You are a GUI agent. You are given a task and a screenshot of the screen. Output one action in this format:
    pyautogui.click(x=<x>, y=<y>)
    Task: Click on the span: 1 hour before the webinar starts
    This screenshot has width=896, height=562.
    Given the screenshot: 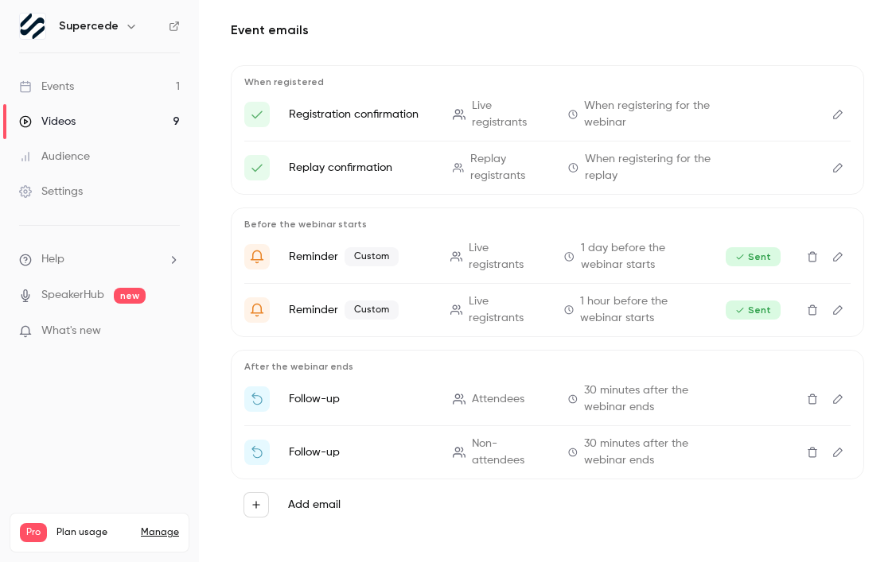 What is the action you would take?
    pyautogui.click(x=643, y=310)
    